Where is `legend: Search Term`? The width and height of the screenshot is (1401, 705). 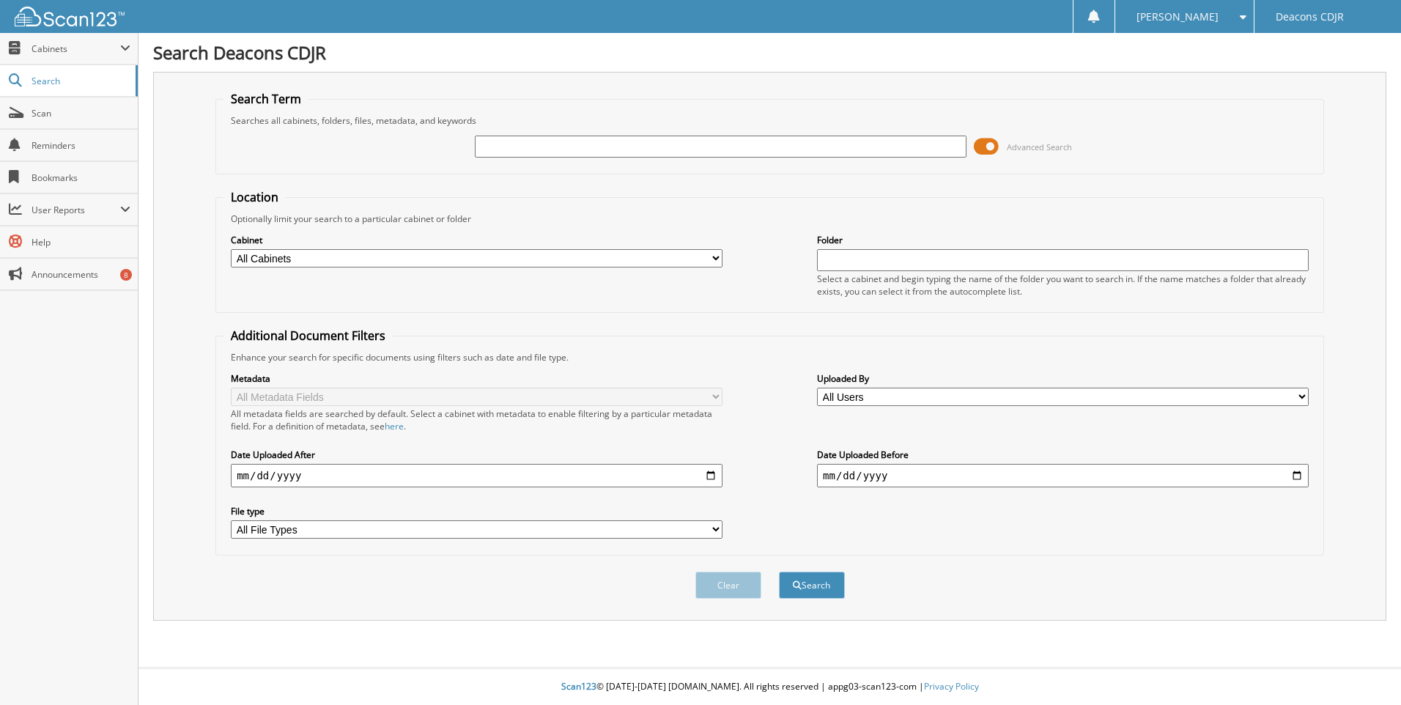
legend: Search Term is located at coordinates (266, 99).